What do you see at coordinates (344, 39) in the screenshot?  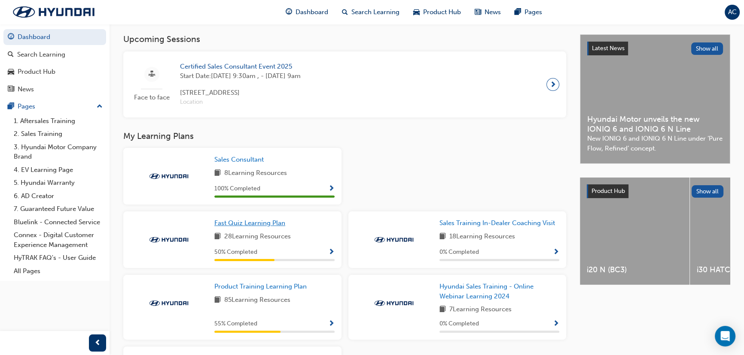 I see `h3: Upcoming Sessions` at bounding box center [344, 39].